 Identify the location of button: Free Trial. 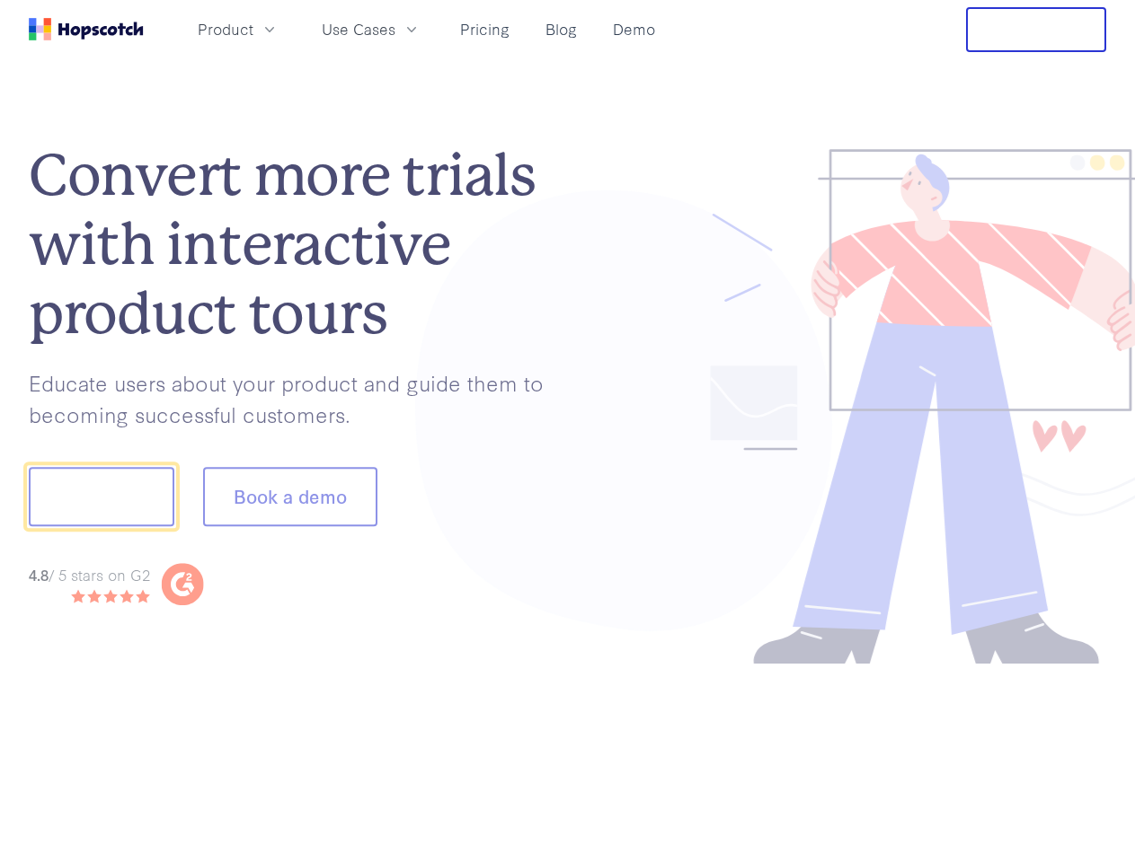
(1036, 30).